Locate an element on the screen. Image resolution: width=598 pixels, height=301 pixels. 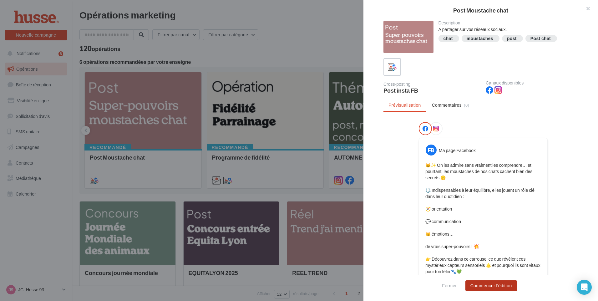
div: Cross-posting is located at coordinates (432, 84).